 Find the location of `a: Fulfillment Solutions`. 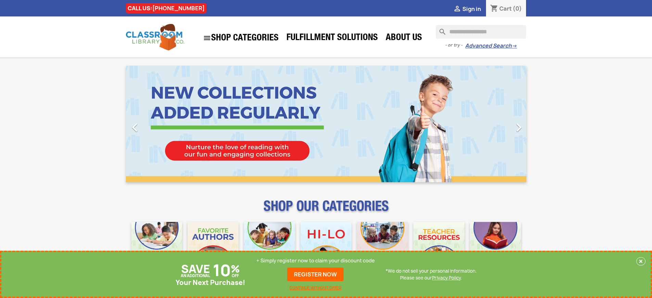

a: Fulfillment Solutions is located at coordinates (332, 38).